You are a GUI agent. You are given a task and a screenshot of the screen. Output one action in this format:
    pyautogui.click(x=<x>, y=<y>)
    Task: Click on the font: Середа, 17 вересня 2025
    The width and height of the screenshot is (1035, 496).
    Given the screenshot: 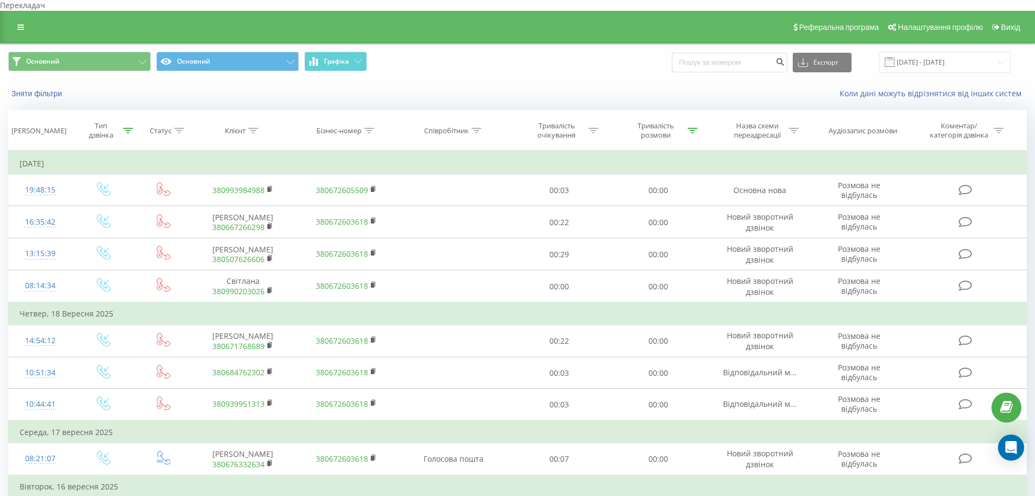 What is the action you would take?
    pyautogui.click(x=66, y=432)
    